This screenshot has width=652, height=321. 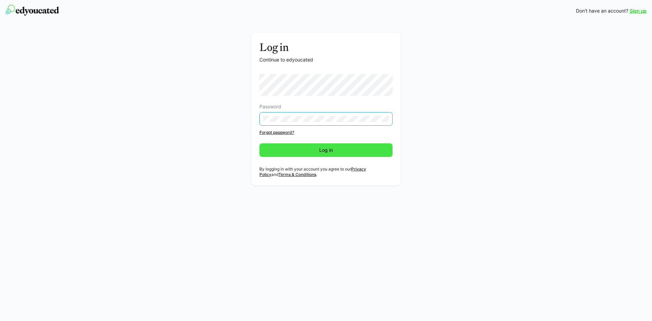 I want to click on a: Privacy Policy, so click(x=313, y=172).